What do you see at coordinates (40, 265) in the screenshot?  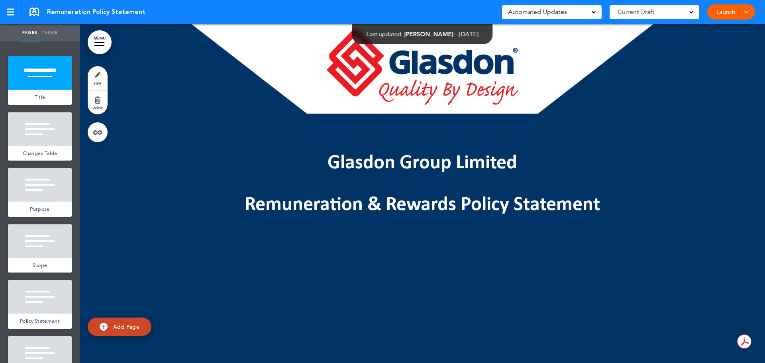 I see `a: Scope` at bounding box center [40, 265].